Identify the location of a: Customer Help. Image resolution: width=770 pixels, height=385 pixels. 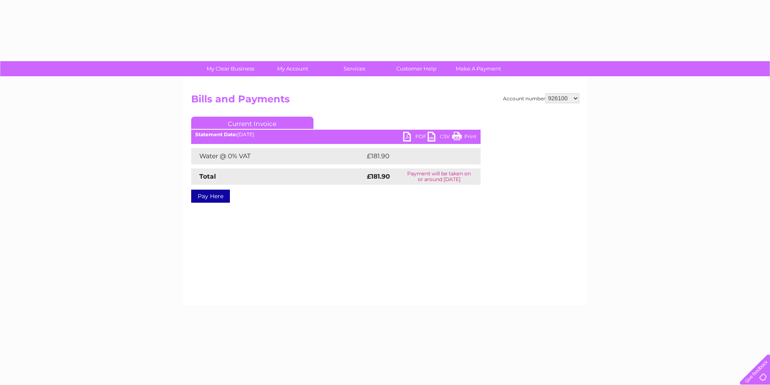
(416, 69).